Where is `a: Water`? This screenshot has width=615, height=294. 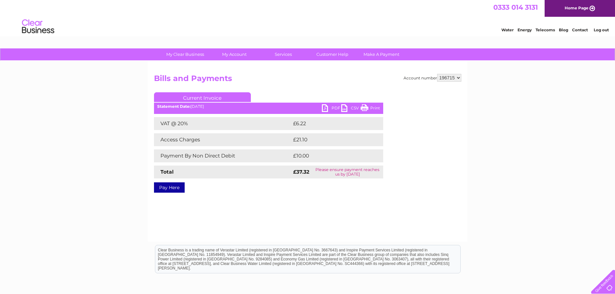 a: Water is located at coordinates (508, 30).